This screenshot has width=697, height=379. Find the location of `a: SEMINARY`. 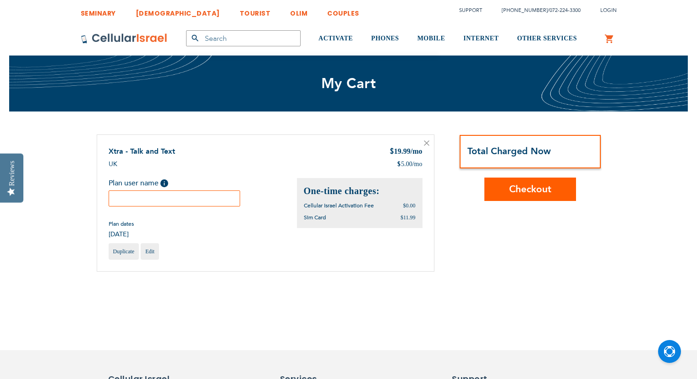

a: SEMINARY is located at coordinates (98, 11).